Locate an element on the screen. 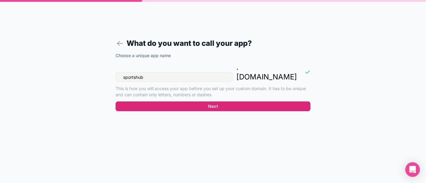 Image resolution: width=426 pixels, height=183 pixels. p: This is how you will access your app before you set up your custom domain. It has to be unique an... is located at coordinates (213, 92).